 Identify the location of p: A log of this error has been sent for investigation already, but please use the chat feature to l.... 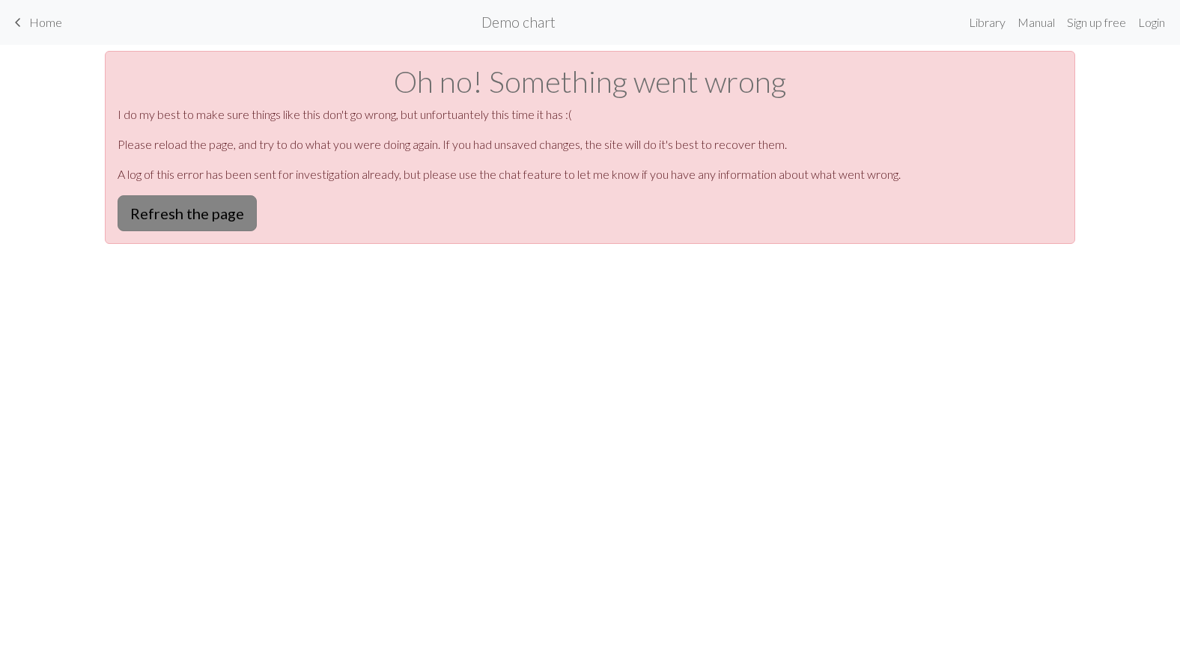
(590, 174).